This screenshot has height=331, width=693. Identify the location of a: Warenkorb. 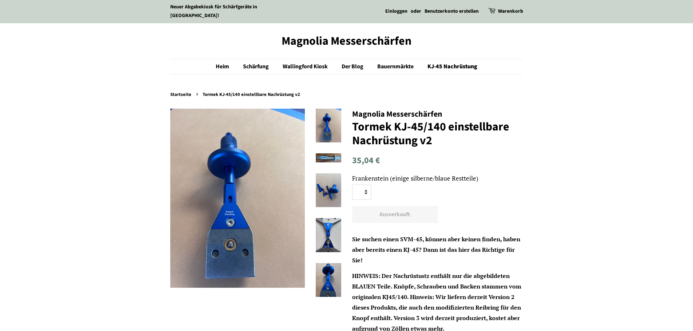
(510, 12).